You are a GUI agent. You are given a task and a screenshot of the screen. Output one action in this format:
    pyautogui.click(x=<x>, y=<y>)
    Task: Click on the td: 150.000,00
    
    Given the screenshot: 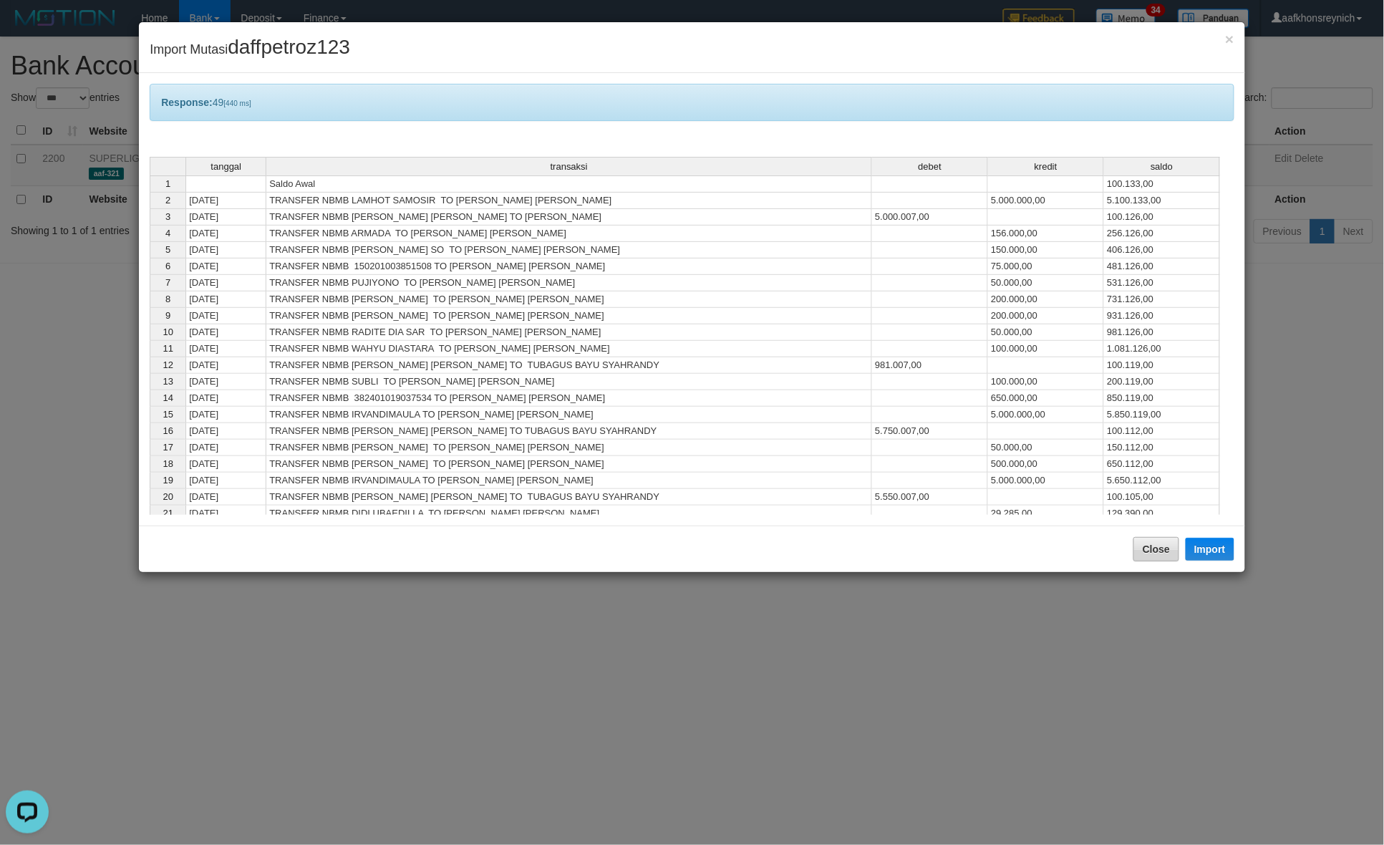 What is the action you would take?
    pyautogui.click(x=1046, y=250)
    